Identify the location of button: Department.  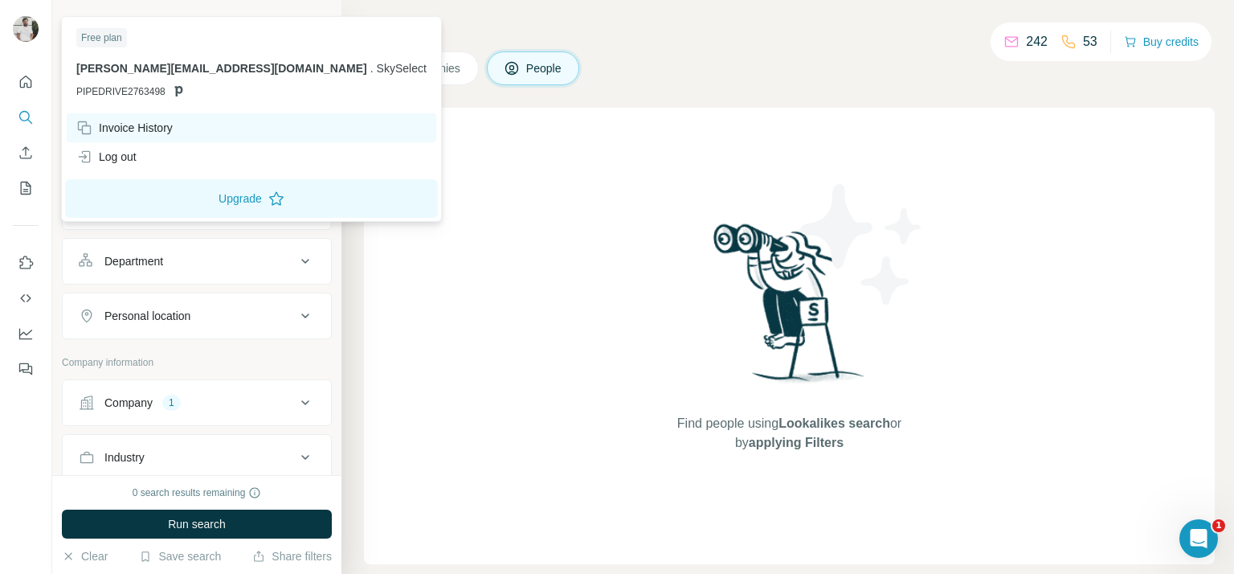
(197, 261).